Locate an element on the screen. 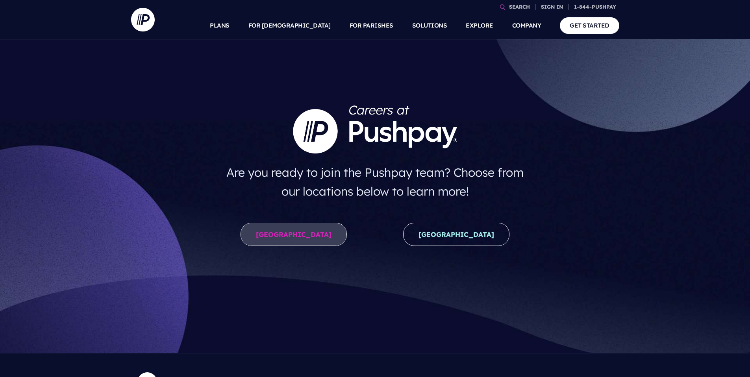 The image size is (750, 377). a: COMPANY is located at coordinates (527, 26).